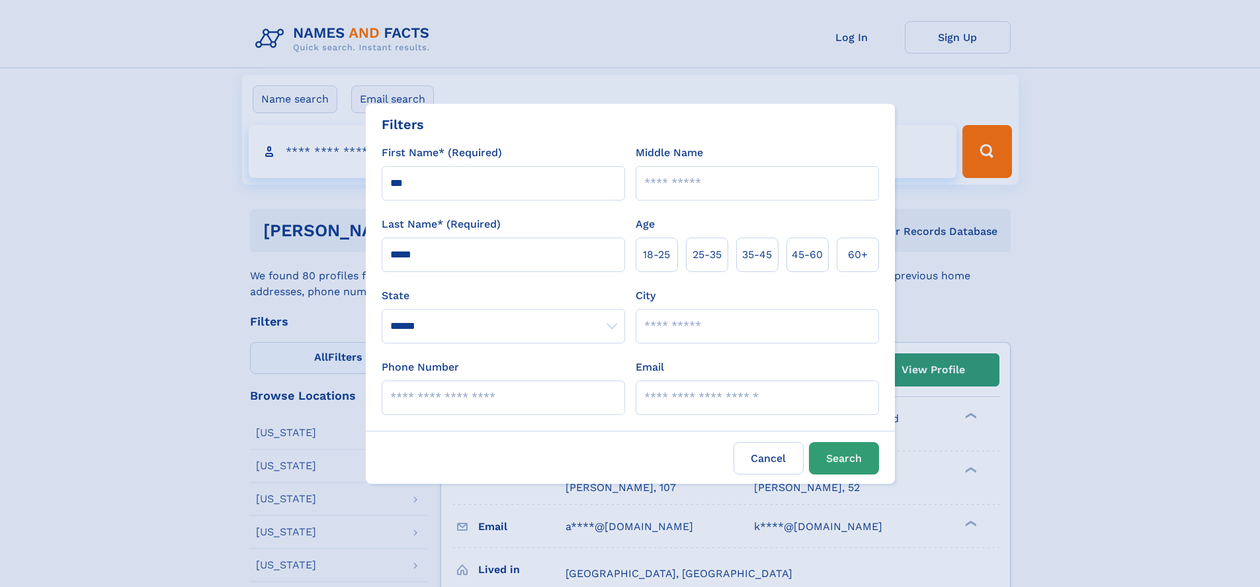 The width and height of the screenshot is (1260, 587). Describe the element at coordinates (707, 255) in the screenshot. I see `span: 25‑35` at that location.